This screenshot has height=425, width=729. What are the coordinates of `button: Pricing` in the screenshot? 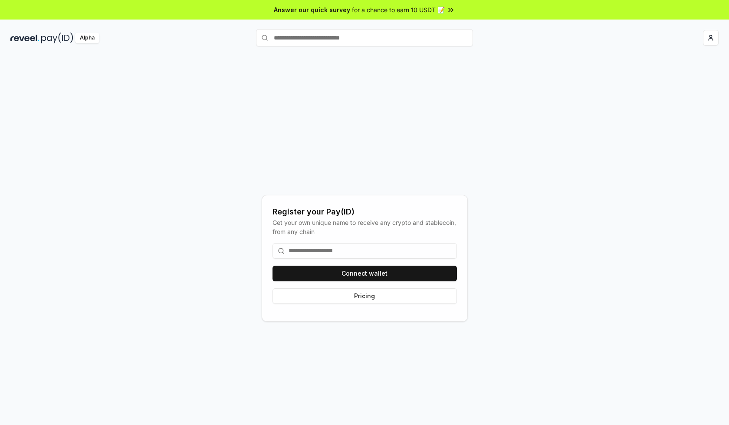 It's located at (365, 296).